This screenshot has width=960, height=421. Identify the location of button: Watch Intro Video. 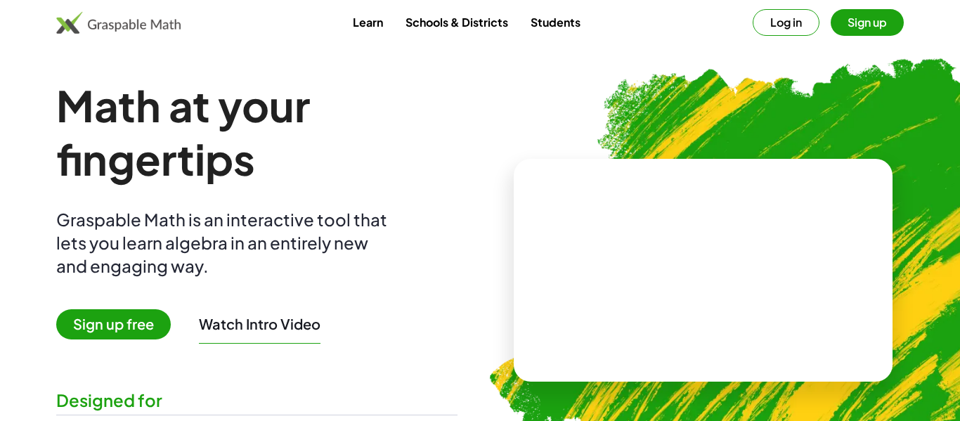
(259, 324).